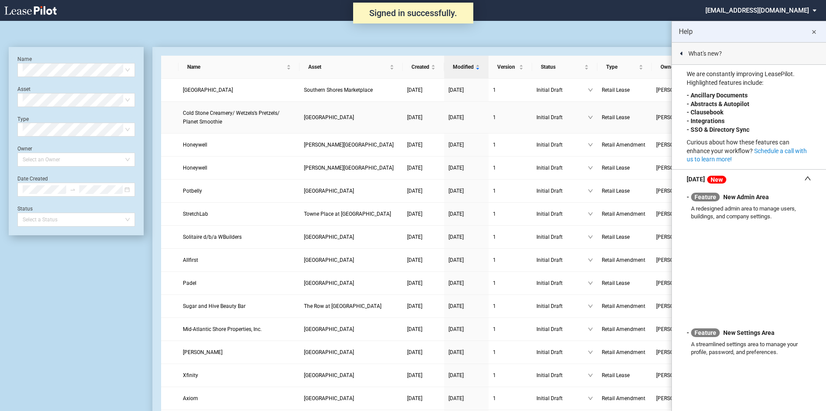  What do you see at coordinates (329, 376) in the screenshot?
I see `span: 40 West Shopping Center` at bounding box center [329, 376].